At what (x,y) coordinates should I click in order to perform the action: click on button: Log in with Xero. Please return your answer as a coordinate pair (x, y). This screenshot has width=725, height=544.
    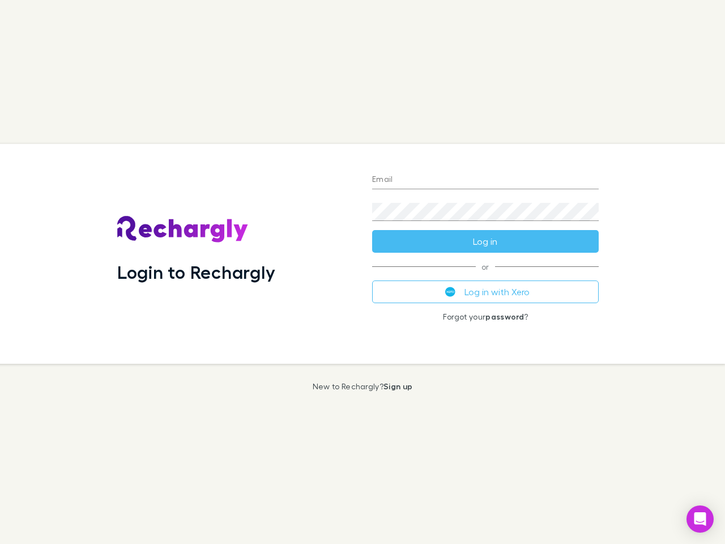
    Looking at the image, I should click on (485, 292).